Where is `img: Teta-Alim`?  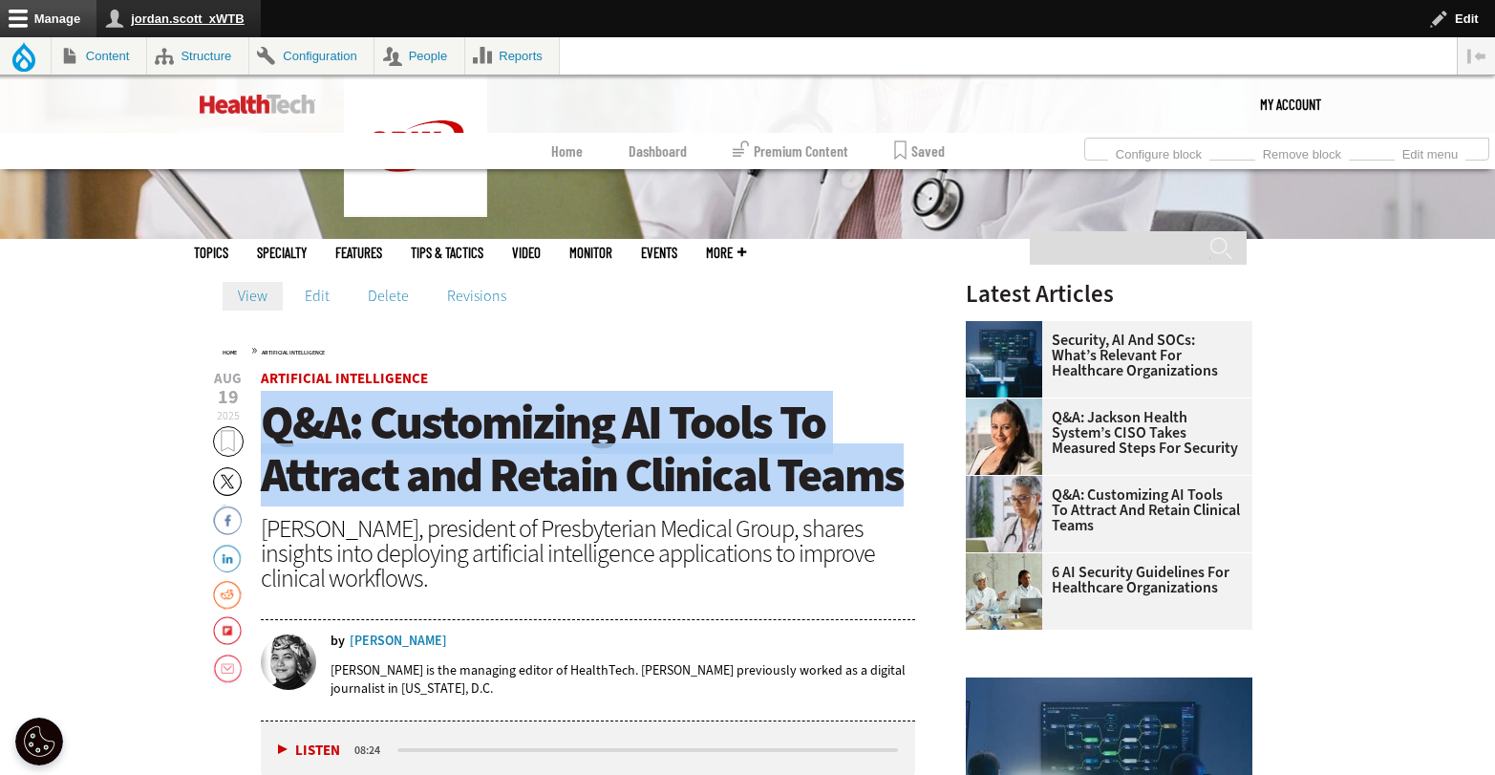 img: Teta-Alim is located at coordinates (288, 662).